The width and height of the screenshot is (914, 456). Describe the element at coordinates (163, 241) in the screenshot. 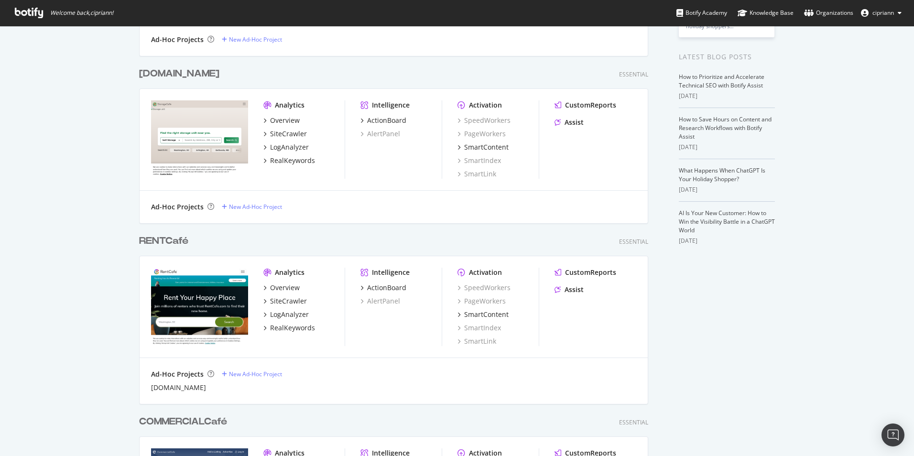

I see `div: RENTCafé` at that location.